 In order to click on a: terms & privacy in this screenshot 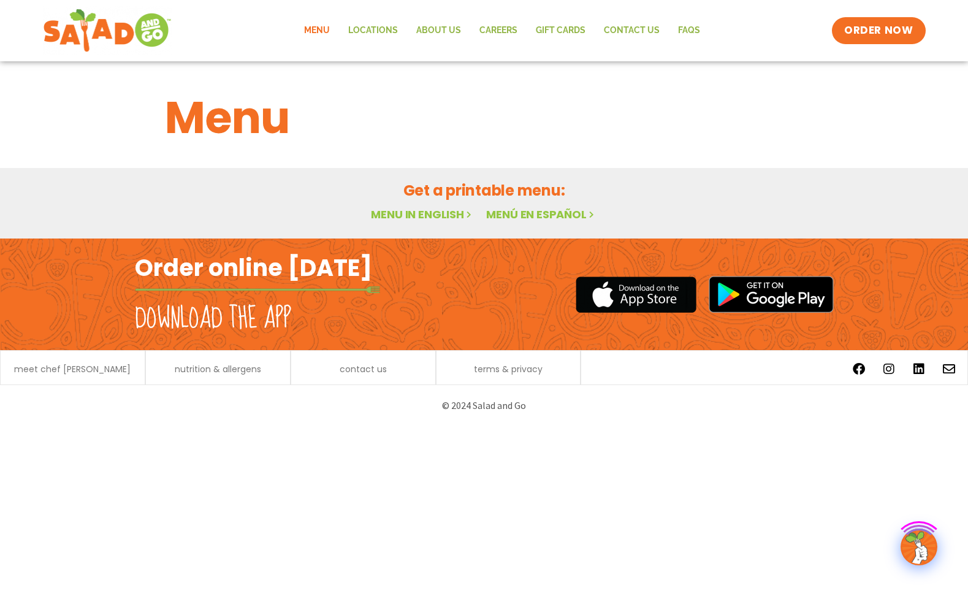, I will do `click(508, 369)`.